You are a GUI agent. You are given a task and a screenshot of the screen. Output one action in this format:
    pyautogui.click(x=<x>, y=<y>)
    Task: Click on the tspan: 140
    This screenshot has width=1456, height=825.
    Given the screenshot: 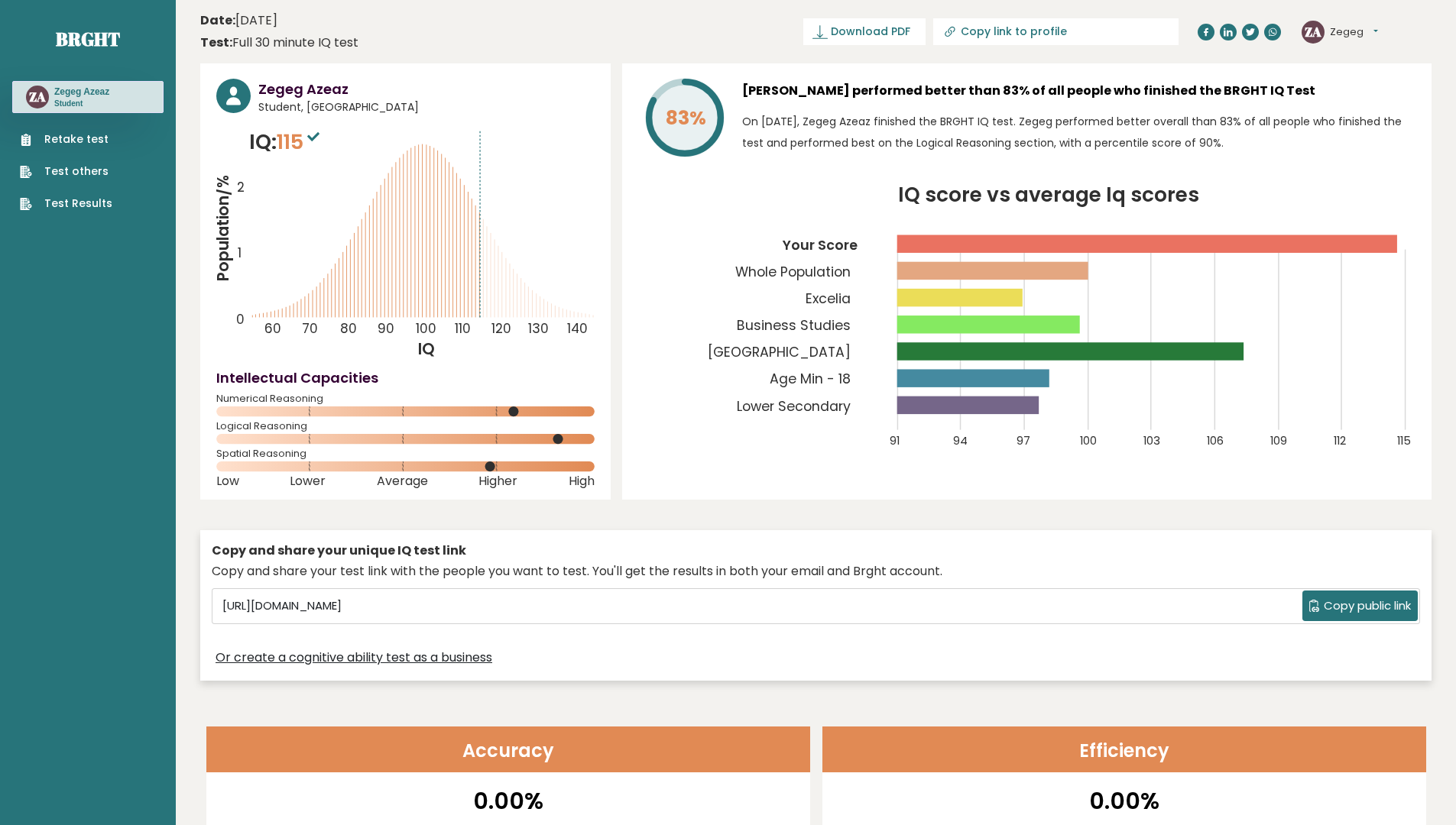 What is the action you would take?
    pyautogui.click(x=577, y=329)
    